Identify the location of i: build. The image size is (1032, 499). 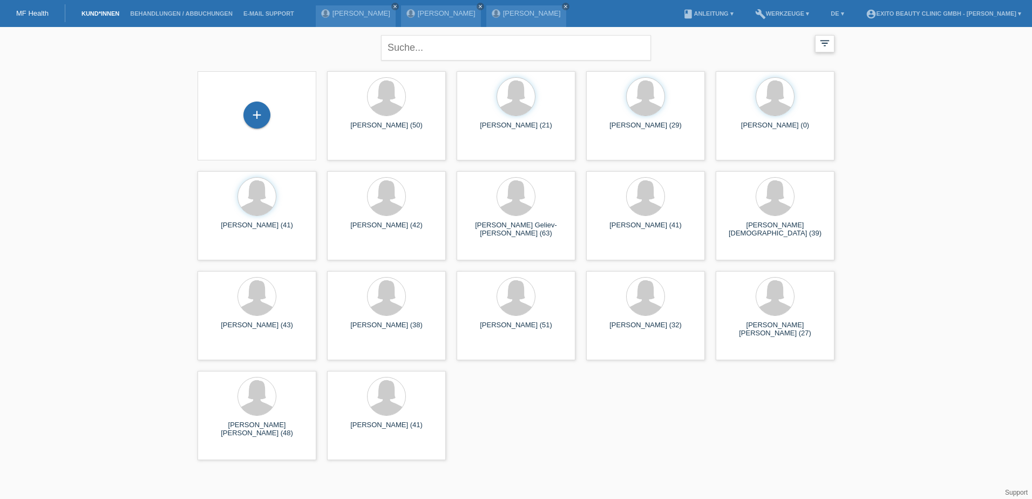
(761, 14).